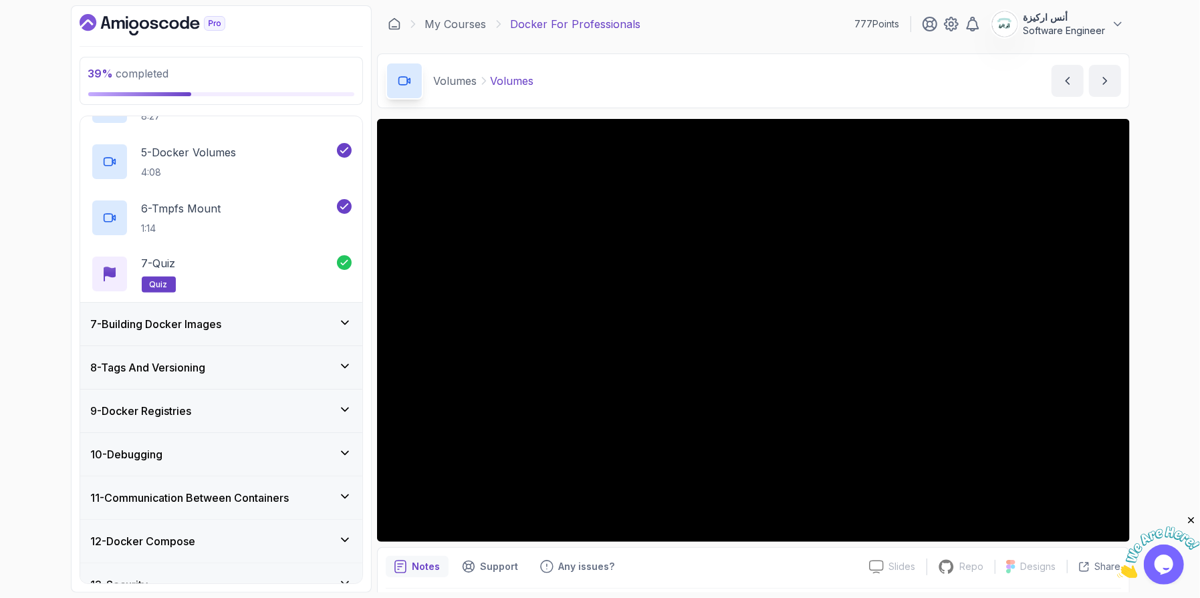 This screenshot has height=598, width=1200. What do you see at coordinates (1064, 31) in the screenshot?
I see `p: Software Engineer` at bounding box center [1064, 31].